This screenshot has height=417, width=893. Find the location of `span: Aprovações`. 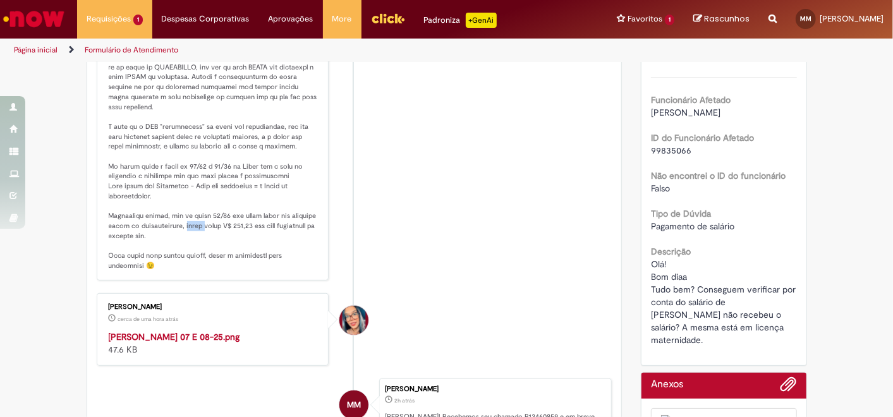

span: Aprovações is located at coordinates (291, 19).